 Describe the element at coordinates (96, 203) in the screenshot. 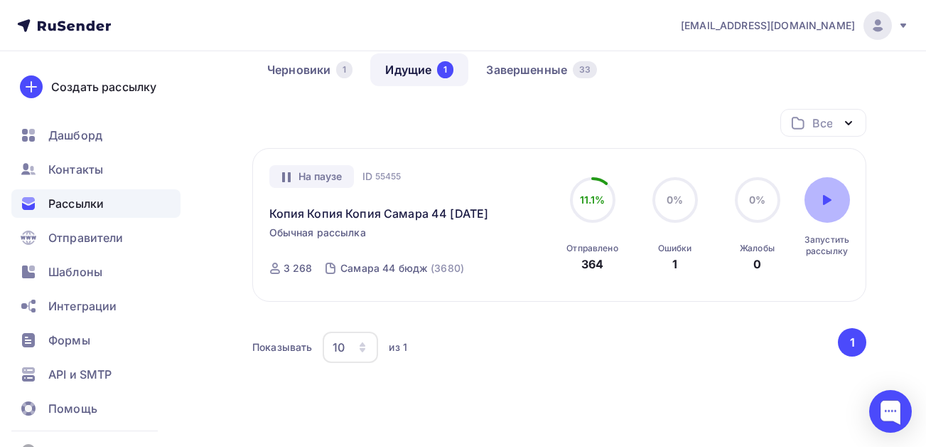

I see `a: Рассылки` at that location.